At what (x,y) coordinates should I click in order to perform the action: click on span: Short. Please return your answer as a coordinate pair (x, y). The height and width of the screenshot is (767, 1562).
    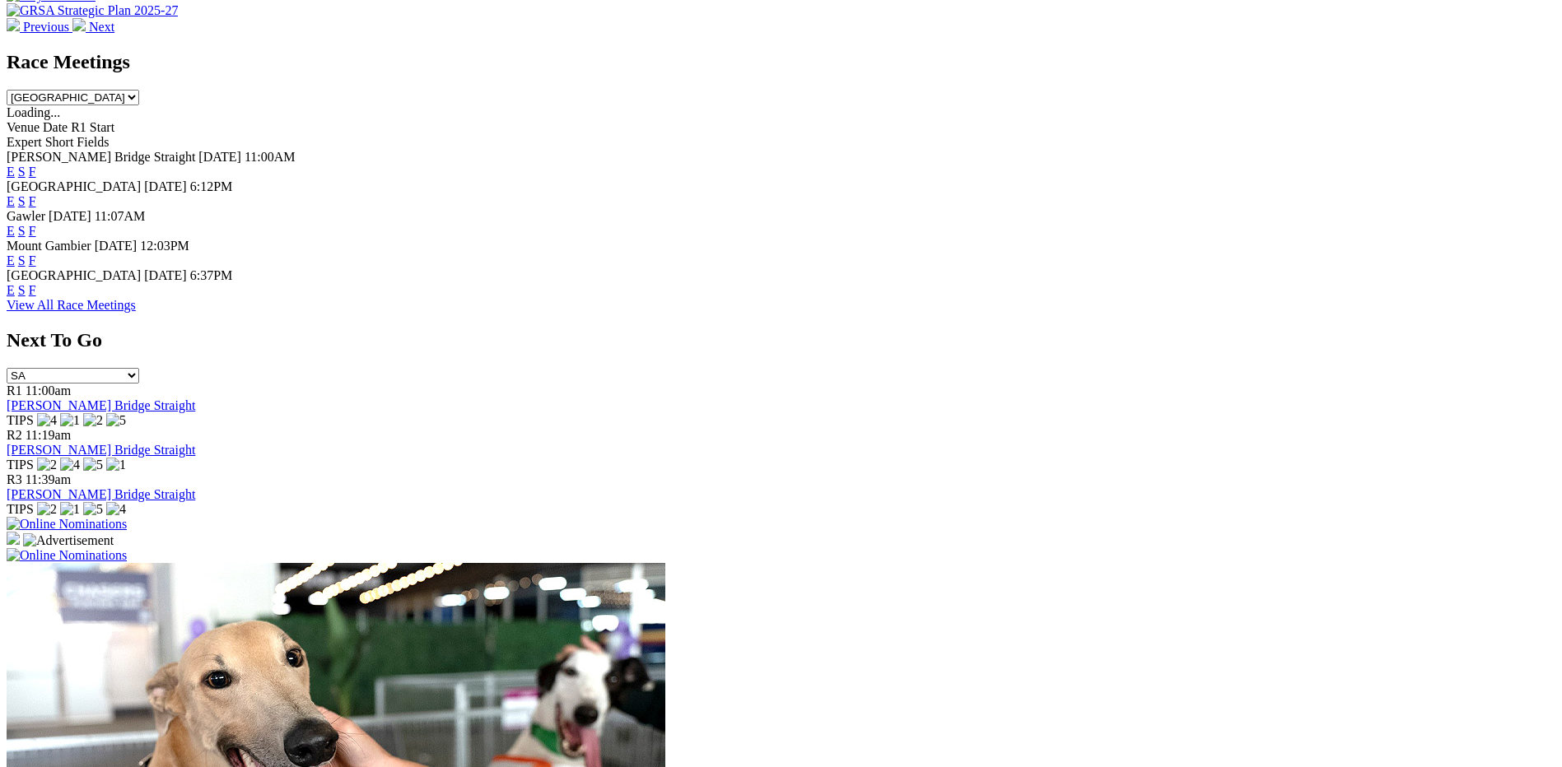
    Looking at the image, I should click on (59, 142).